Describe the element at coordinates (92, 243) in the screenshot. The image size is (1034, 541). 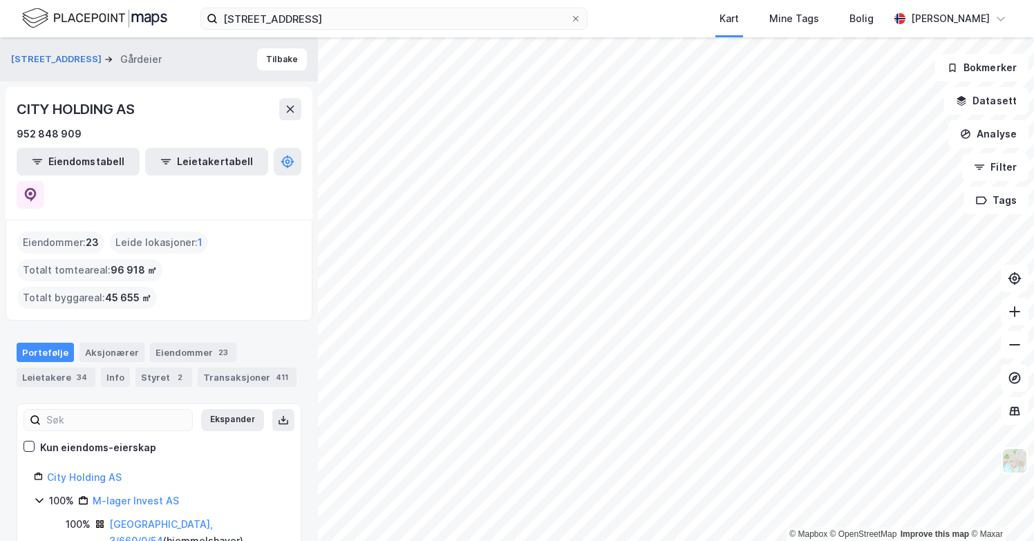
I see `span: 23` at that location.